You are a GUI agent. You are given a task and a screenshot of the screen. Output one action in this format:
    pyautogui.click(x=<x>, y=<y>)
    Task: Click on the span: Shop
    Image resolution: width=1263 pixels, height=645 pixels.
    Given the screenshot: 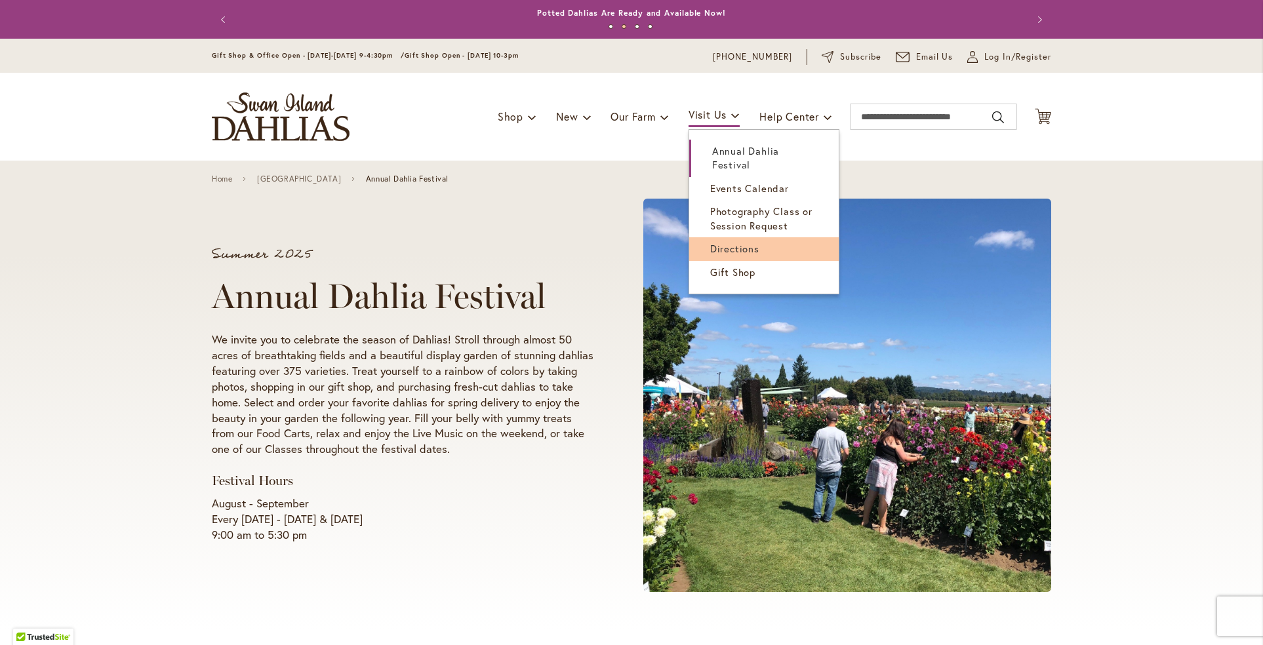 What is the action you would take?
    pyautogui.click(x=510, y=116)
    